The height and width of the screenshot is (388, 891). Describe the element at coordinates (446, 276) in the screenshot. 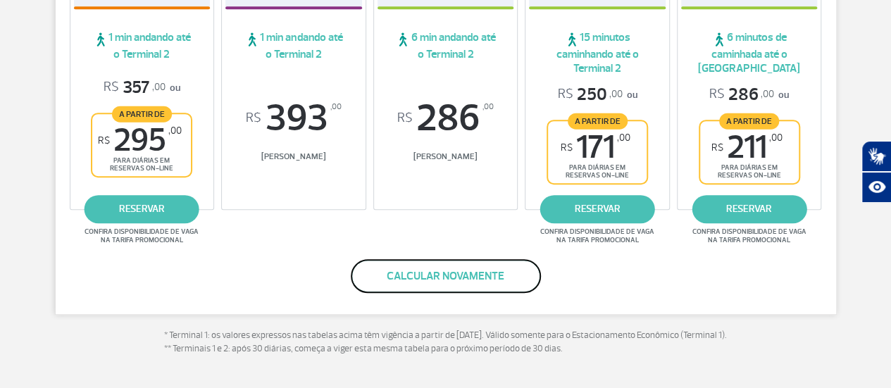

I see `button: Calcular novamente` at that location.